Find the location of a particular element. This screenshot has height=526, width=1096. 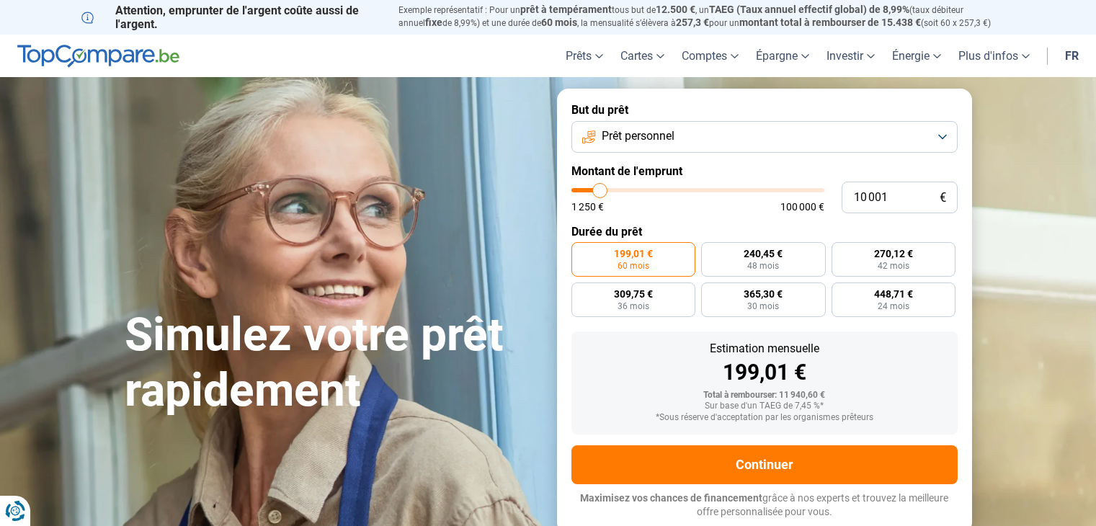

span: TAEG (Taux annuel effectif global) de 8,99% is located at coordinates (809, 9).